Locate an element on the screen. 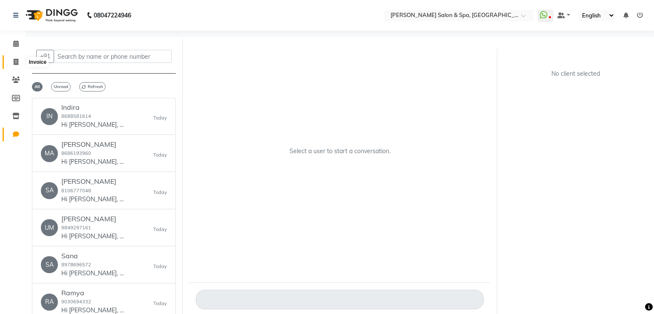 Image resolution: width=654 pixels, height=314 pixels. small: 8688581614 is located at coordinates (76, 116).